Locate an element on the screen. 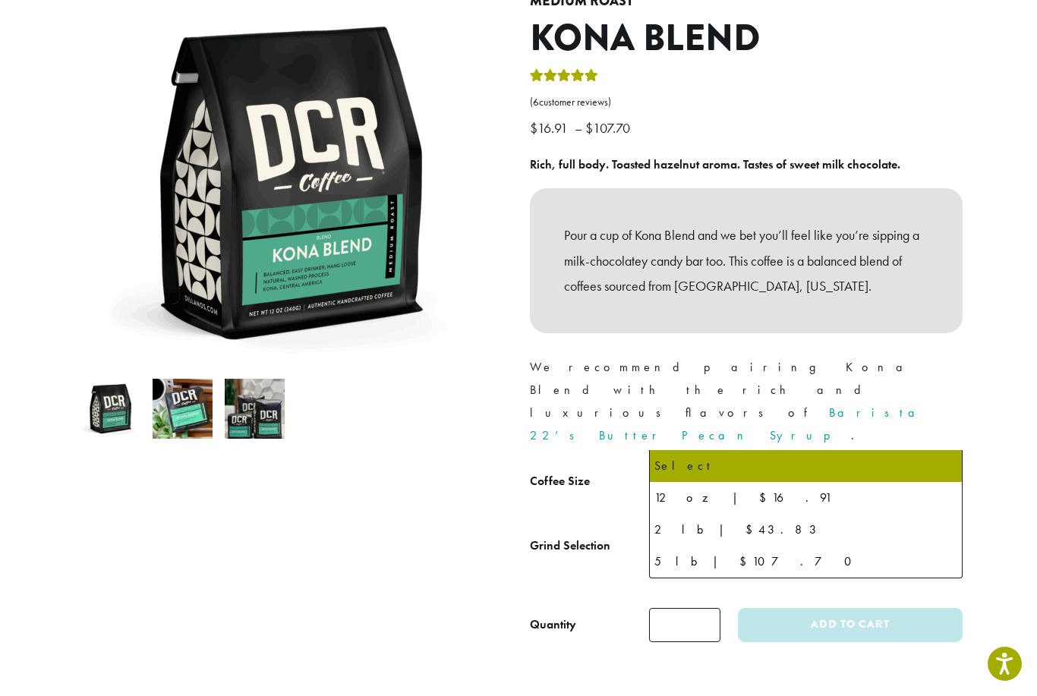 Image resolution: width=1037 pixels, height=696 pixels. h1: Kona Blend is located at coordinates (746, 39).